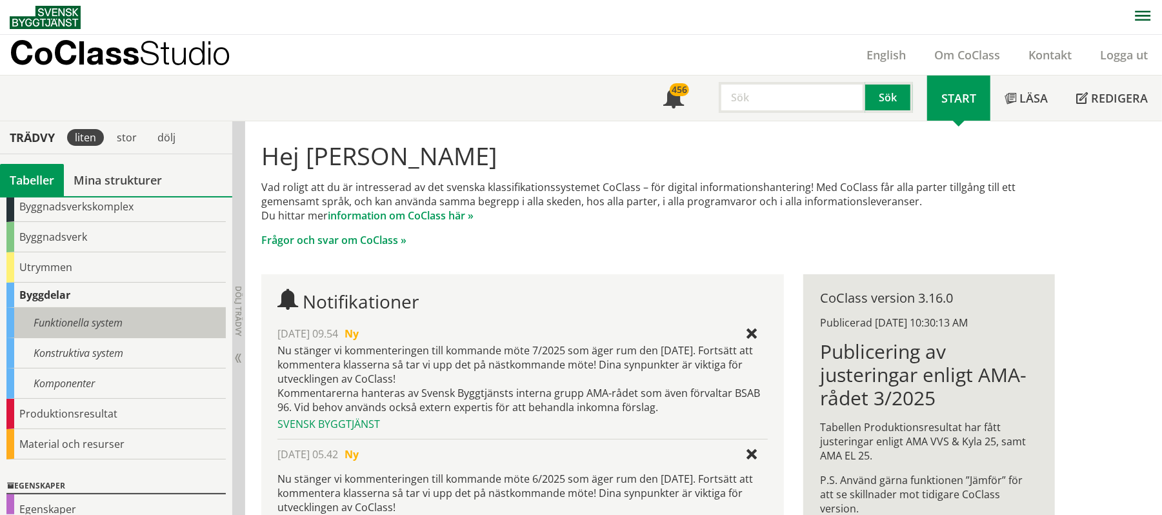  What do you see at coordinates (126, 137) in the screenshot?
I see `div: stor` at bounding box center [126, 137].